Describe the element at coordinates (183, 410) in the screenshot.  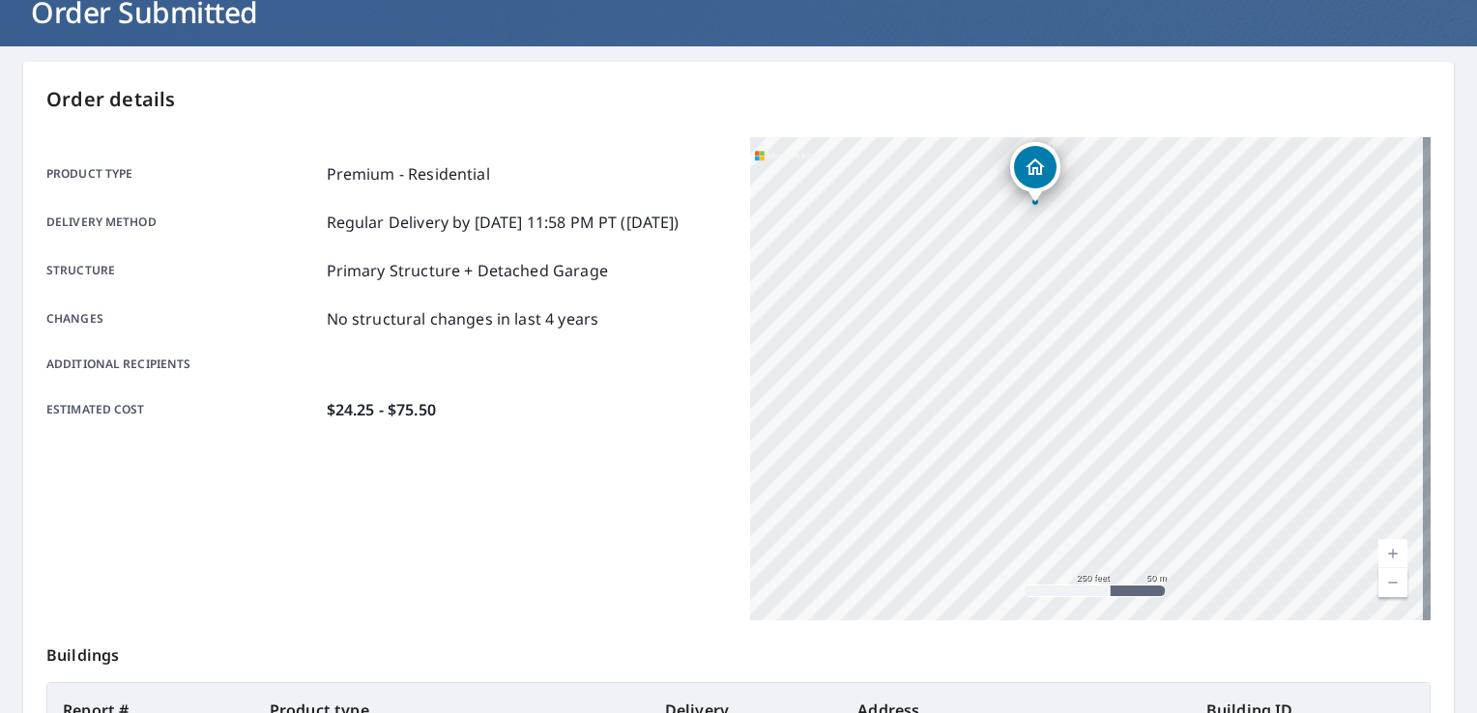
I see `p: Estimated cost` at that location.